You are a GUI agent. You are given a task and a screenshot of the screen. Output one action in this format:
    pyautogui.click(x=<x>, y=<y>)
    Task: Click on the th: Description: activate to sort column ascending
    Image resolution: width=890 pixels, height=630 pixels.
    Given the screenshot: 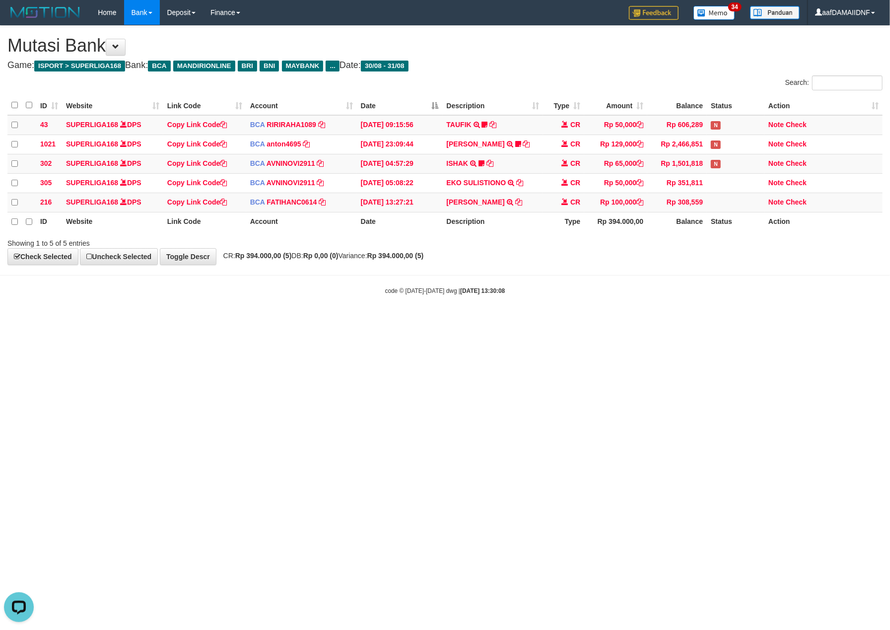 What is the action you would take?
    pyautogui.click(x=493, y=105)
    